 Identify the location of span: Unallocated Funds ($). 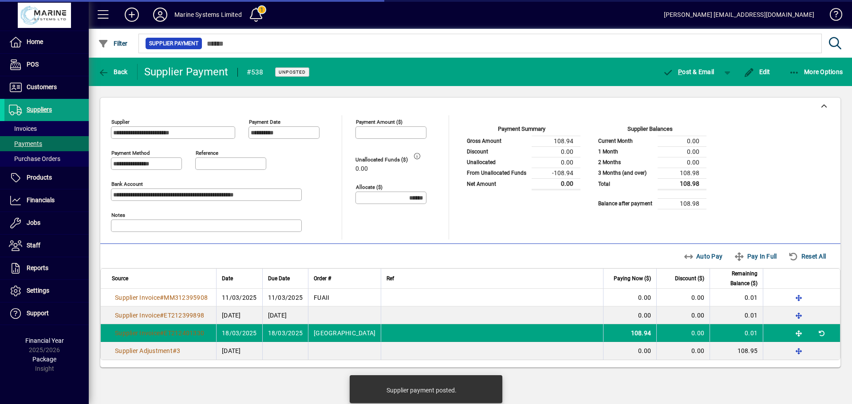
(382, 160).